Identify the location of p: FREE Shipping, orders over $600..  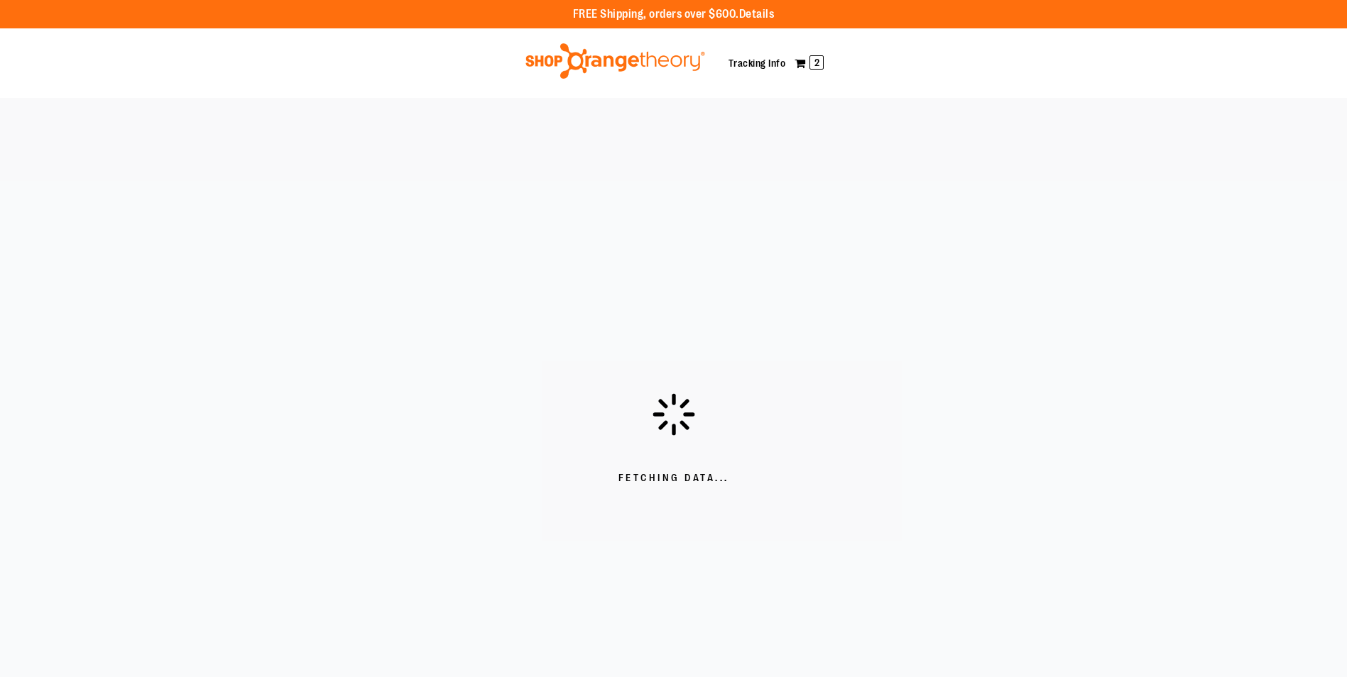
(674, 14).